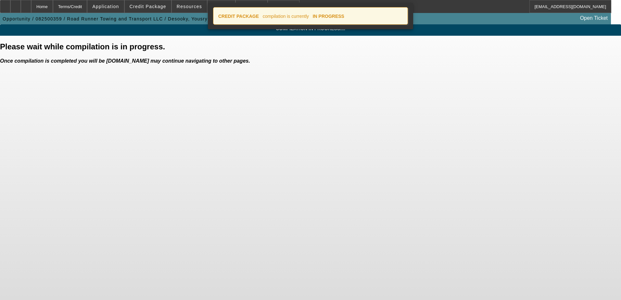  I want to click on span: Credit Package, so click(148, 6).